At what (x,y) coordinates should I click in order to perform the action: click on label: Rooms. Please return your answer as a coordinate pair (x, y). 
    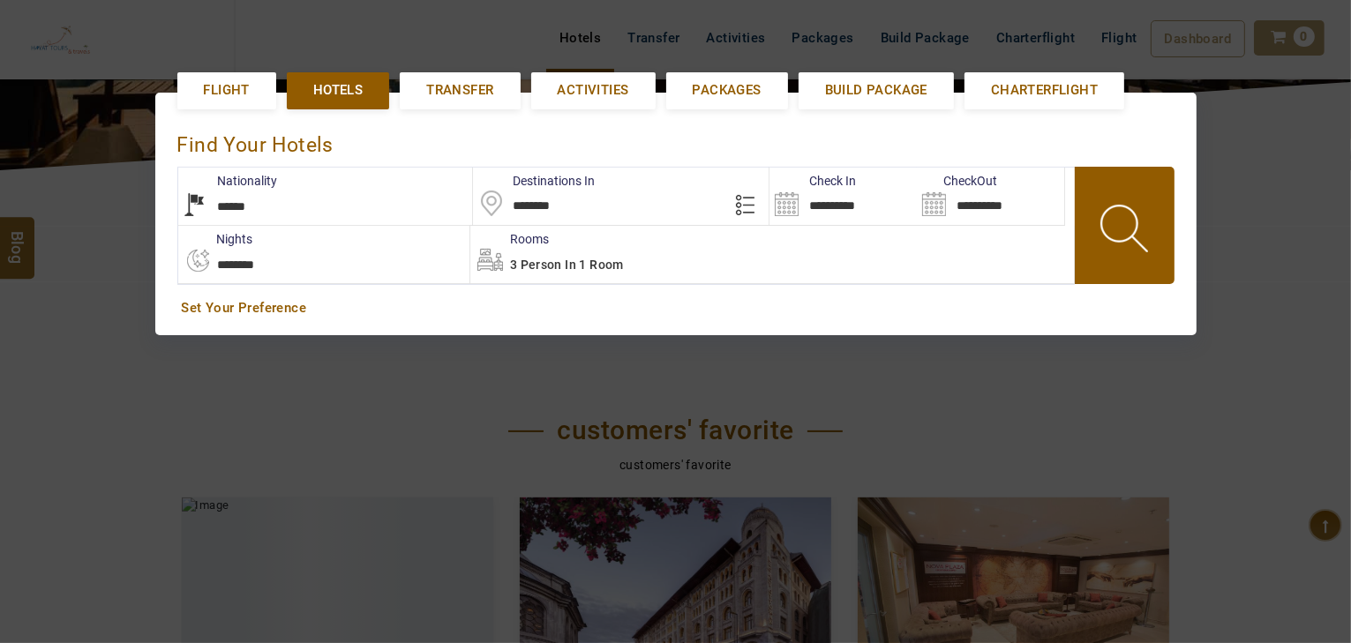
    Looking at the image, I should click on (509, 239).